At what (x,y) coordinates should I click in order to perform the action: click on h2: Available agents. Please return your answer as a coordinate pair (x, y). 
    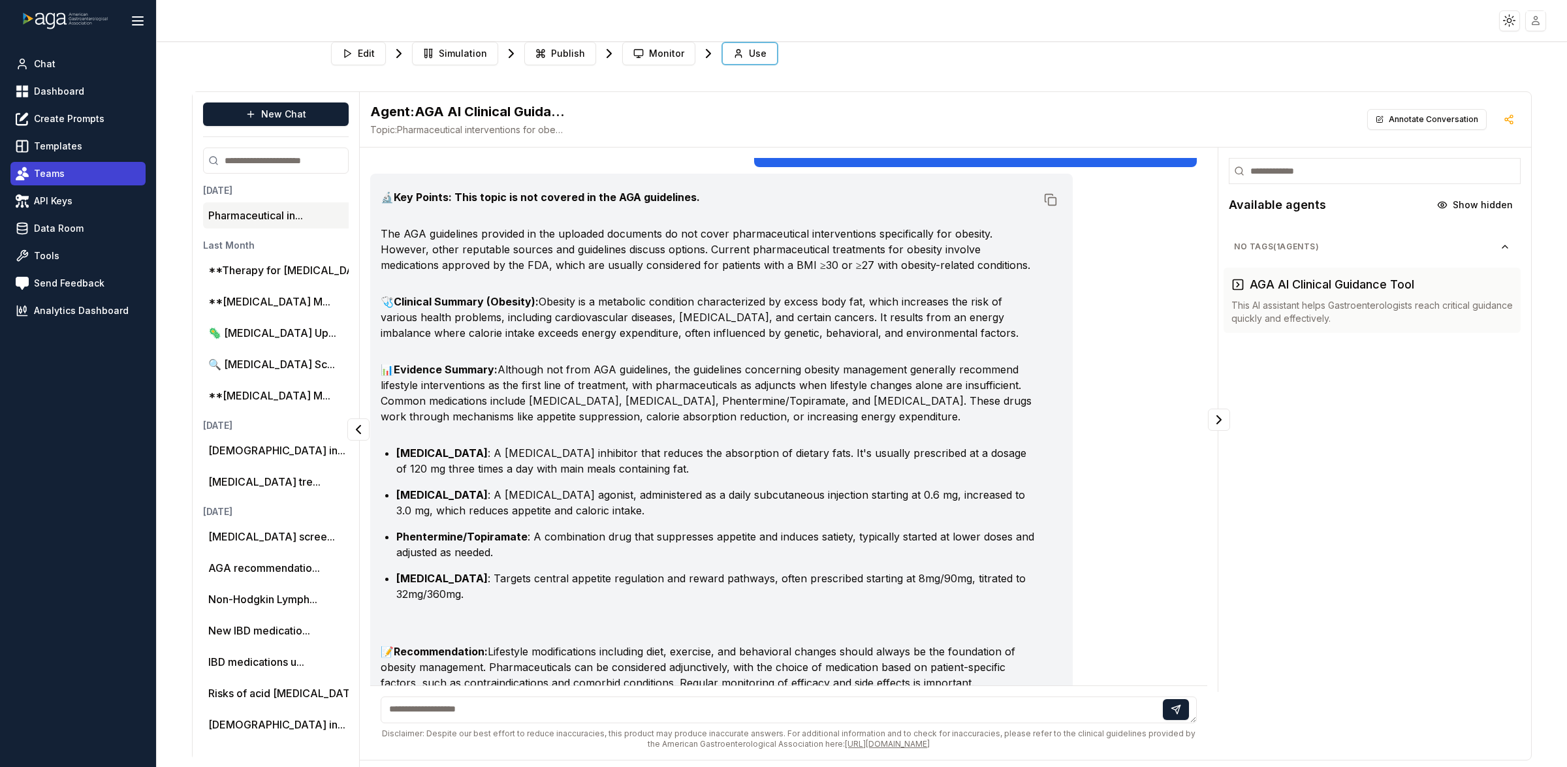
    Looking at the image, I should click on (1277, 205).